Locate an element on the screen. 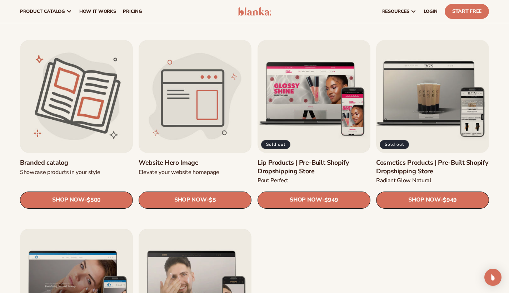  span: pricing is located at coordinates (132, 11).